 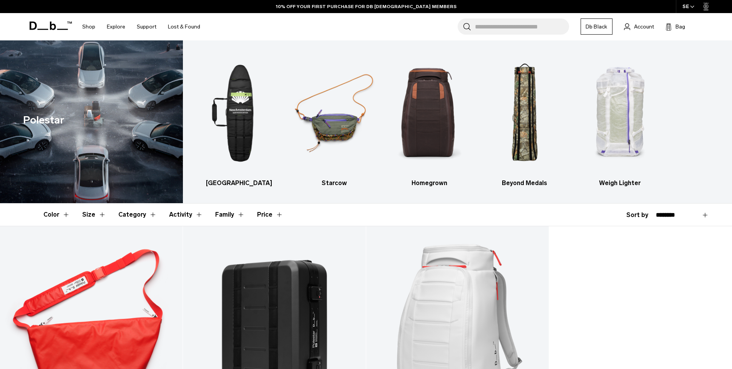 I want to click on a: Db Beyond Medals, so click(x=525, y=120).